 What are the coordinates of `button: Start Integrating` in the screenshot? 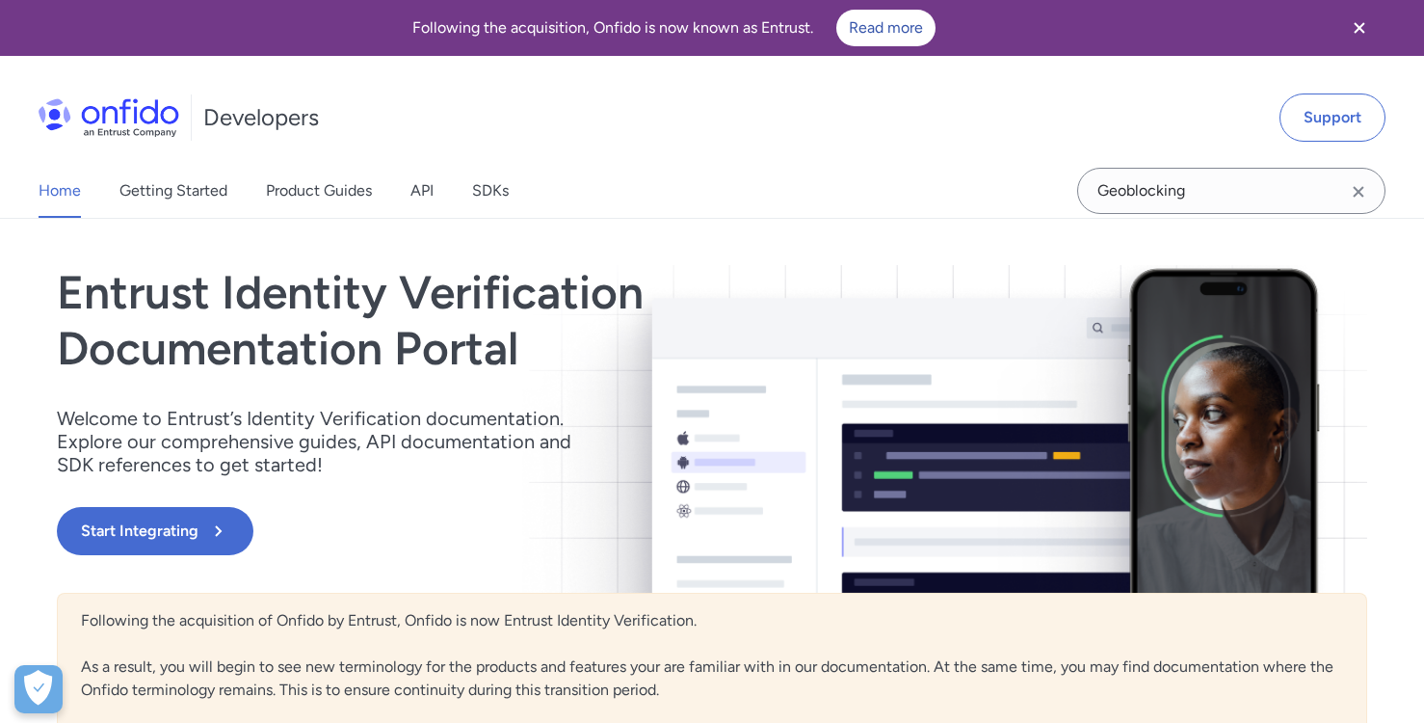 It's located at (155, 531).